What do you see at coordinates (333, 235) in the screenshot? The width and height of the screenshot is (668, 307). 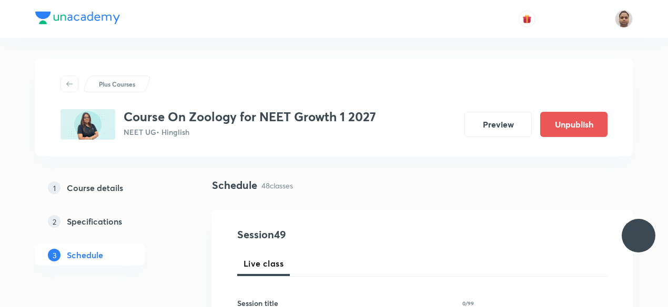 I see `h4: Session 49` at bounding box center [333, 235].